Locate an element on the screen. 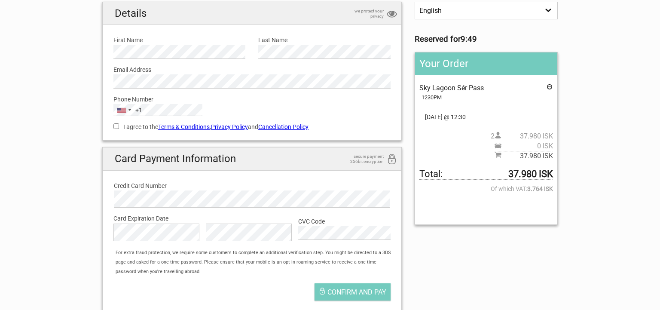  span: secure payment 256bit encryption is located at coordinates (362, 159).